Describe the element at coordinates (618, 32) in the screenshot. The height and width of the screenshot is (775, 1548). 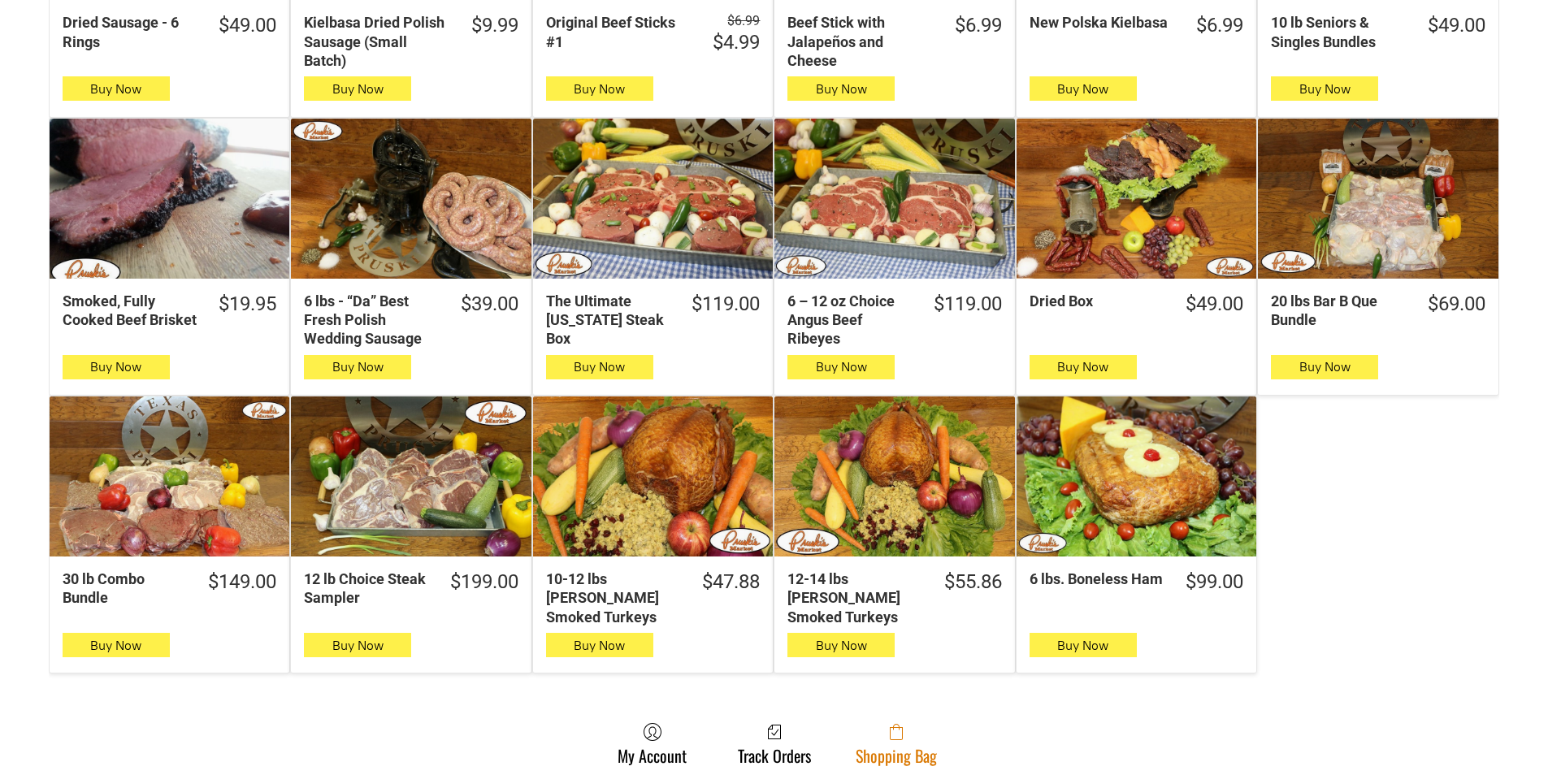
I see `div: Original Beef Sticks #1` at that location.